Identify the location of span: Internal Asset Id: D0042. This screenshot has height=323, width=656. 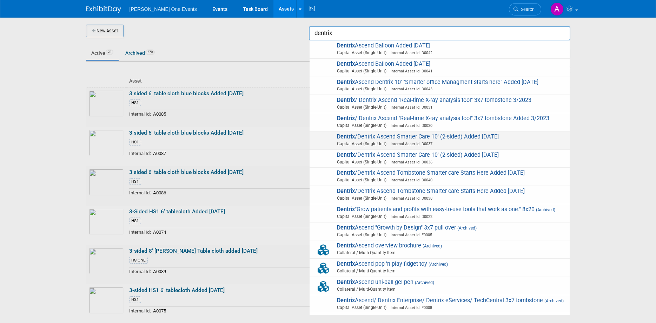
(409, 53).